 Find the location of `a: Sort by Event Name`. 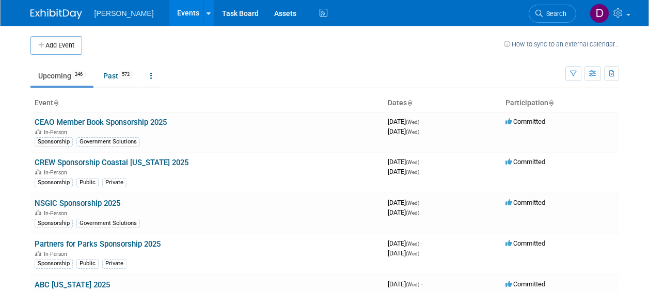

a: Sort by Event Name is located at coordinates (56, 103).